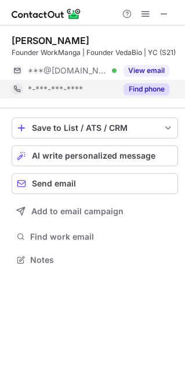 Image resolution: width=185 pixels, height=370 pixels. What do you see at coordinates (94, 128) in the screenshot?
I see `div: Save to List / ATS / CRM` at bounding box center [94, 128].